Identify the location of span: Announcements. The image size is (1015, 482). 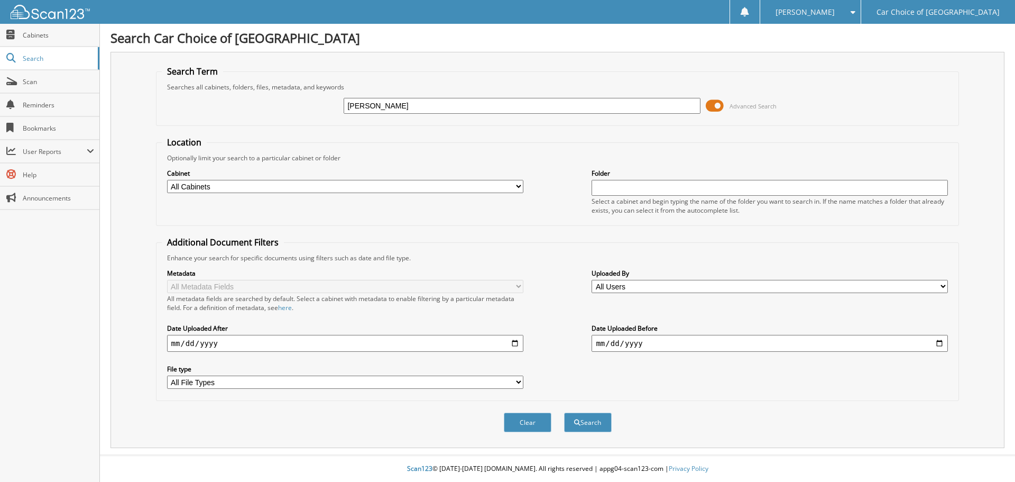
(58, 198).